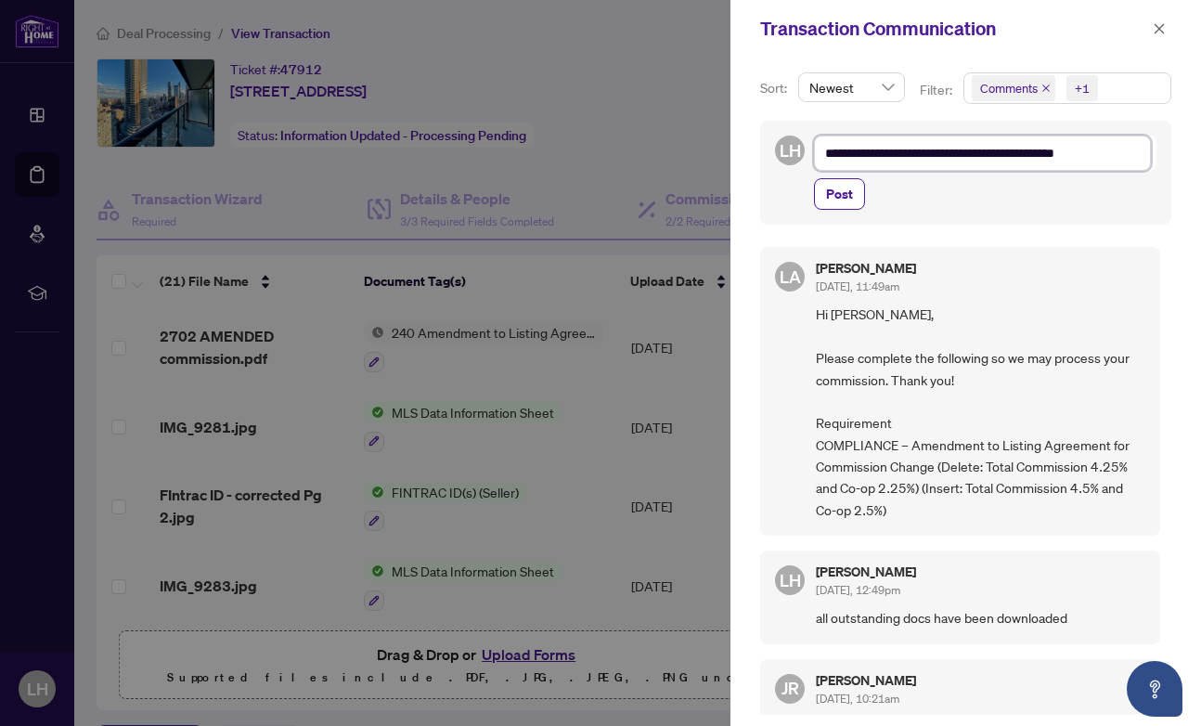 This screenshot has height=726, width=1201. I want to click on span: Post, so click(839, 194).